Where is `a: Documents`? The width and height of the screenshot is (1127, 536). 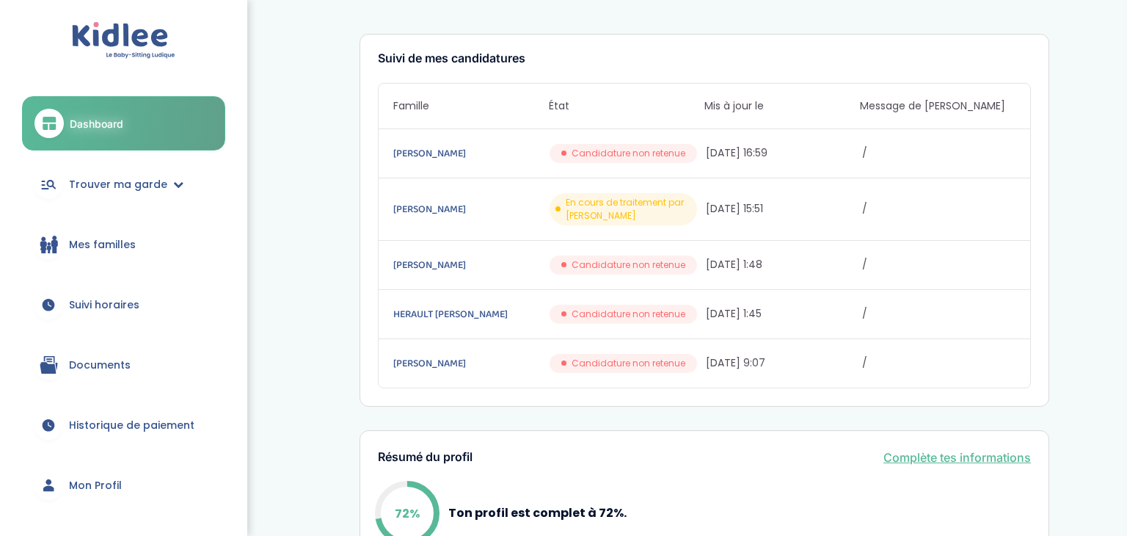 a: Documents is located at coordinates (123, 365).